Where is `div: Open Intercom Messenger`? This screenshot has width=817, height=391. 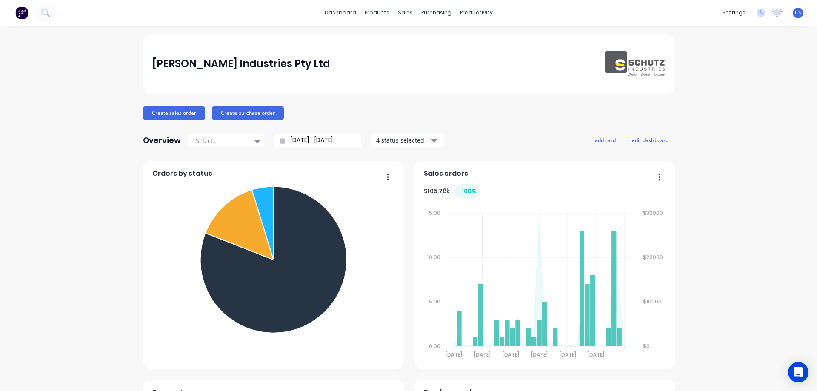 div: Open Intercom Messenger is located at coordinates (798, 372).